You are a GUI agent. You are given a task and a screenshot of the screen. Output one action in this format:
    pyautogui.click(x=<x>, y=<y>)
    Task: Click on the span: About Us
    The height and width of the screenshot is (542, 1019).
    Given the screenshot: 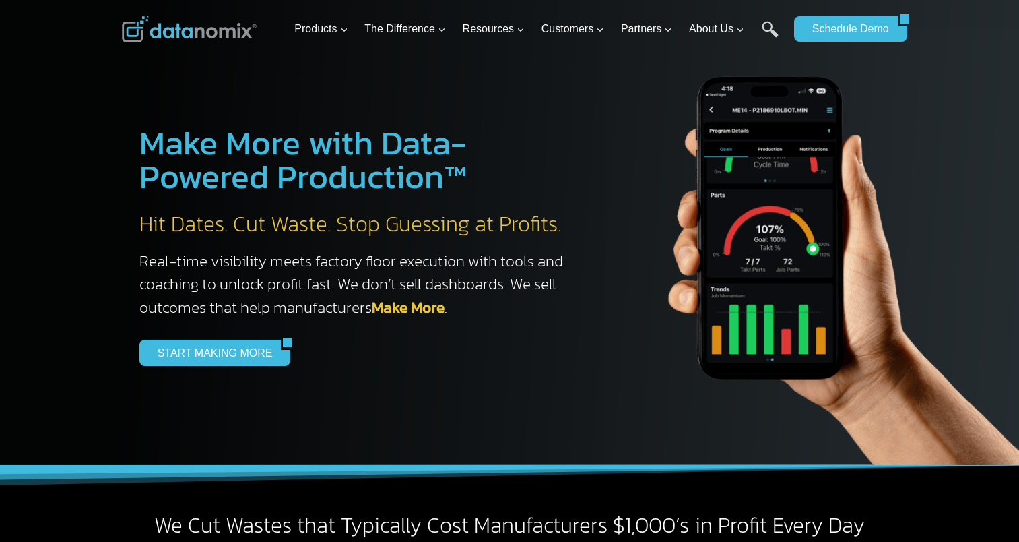 What is the action you would take?
    pyautogui.click(x=717, y=29)
    